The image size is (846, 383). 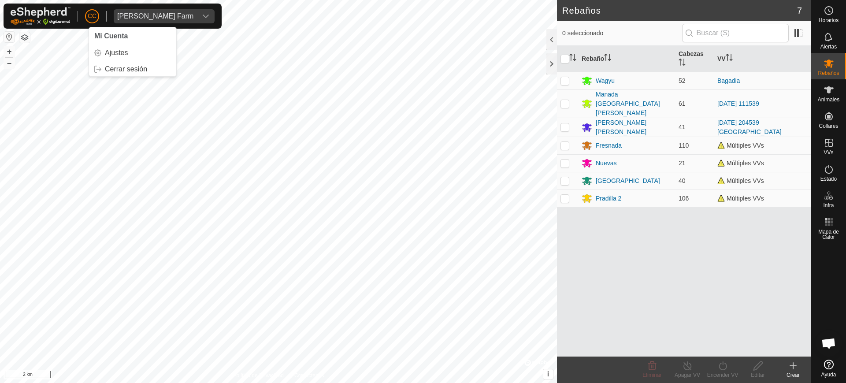 What do you see at coordinates (206, 16) in the screenshot?
I see `div: dropdown trigger` at bounding box center [206, 16].